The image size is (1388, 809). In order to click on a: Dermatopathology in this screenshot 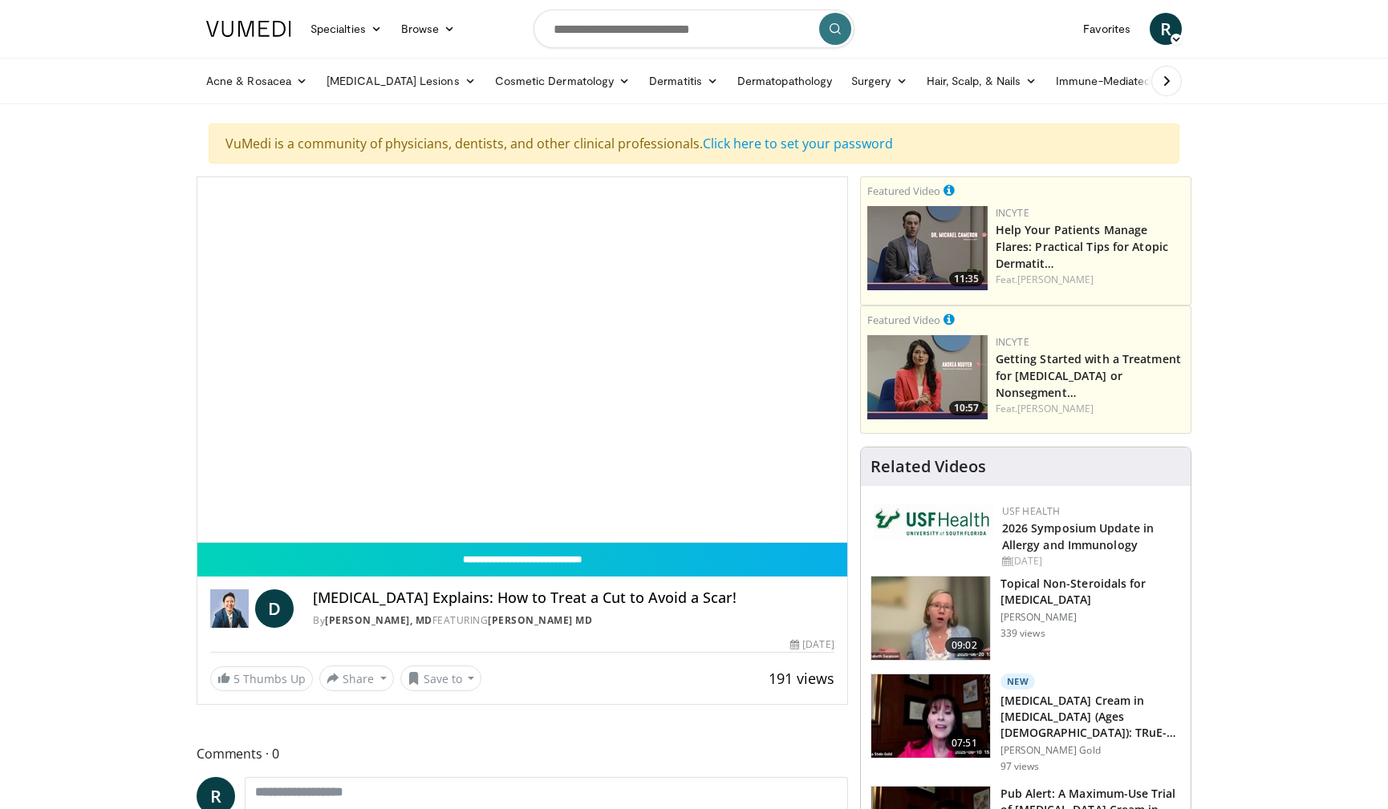, I will do `click(784, 81)`.